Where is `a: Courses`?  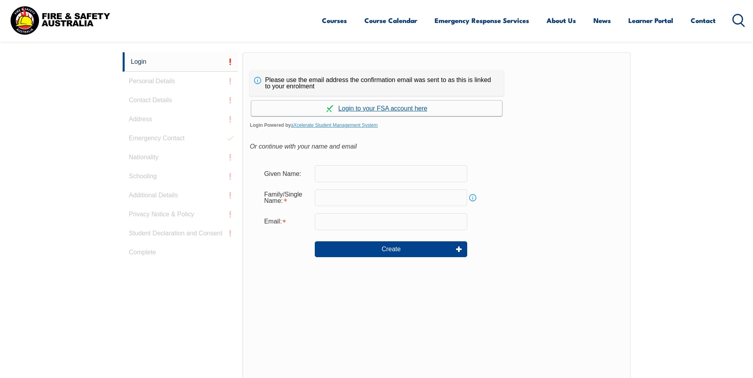 a: Courses is located at coordinates (334, 20).